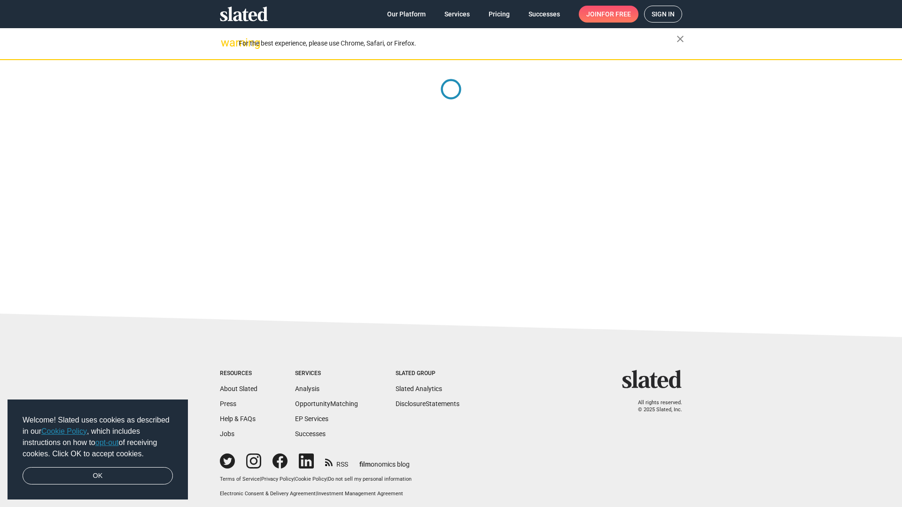  Describe the element at coordinates (360, 494) in the screenshot. I see `a: Investment Management Agreement` at that location.